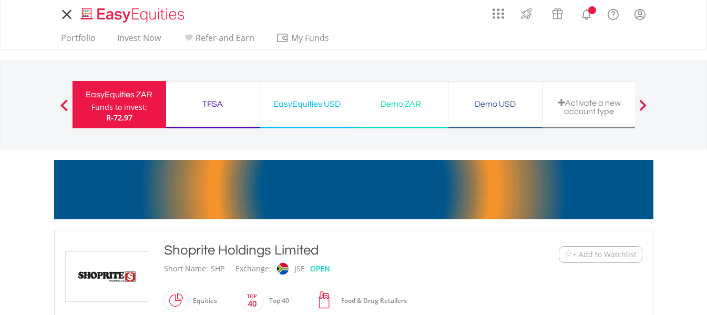 The image size is (707, 315). Describe the element at coordinates (300, 269) in the screenshot. I see `div: JSE` at that location.